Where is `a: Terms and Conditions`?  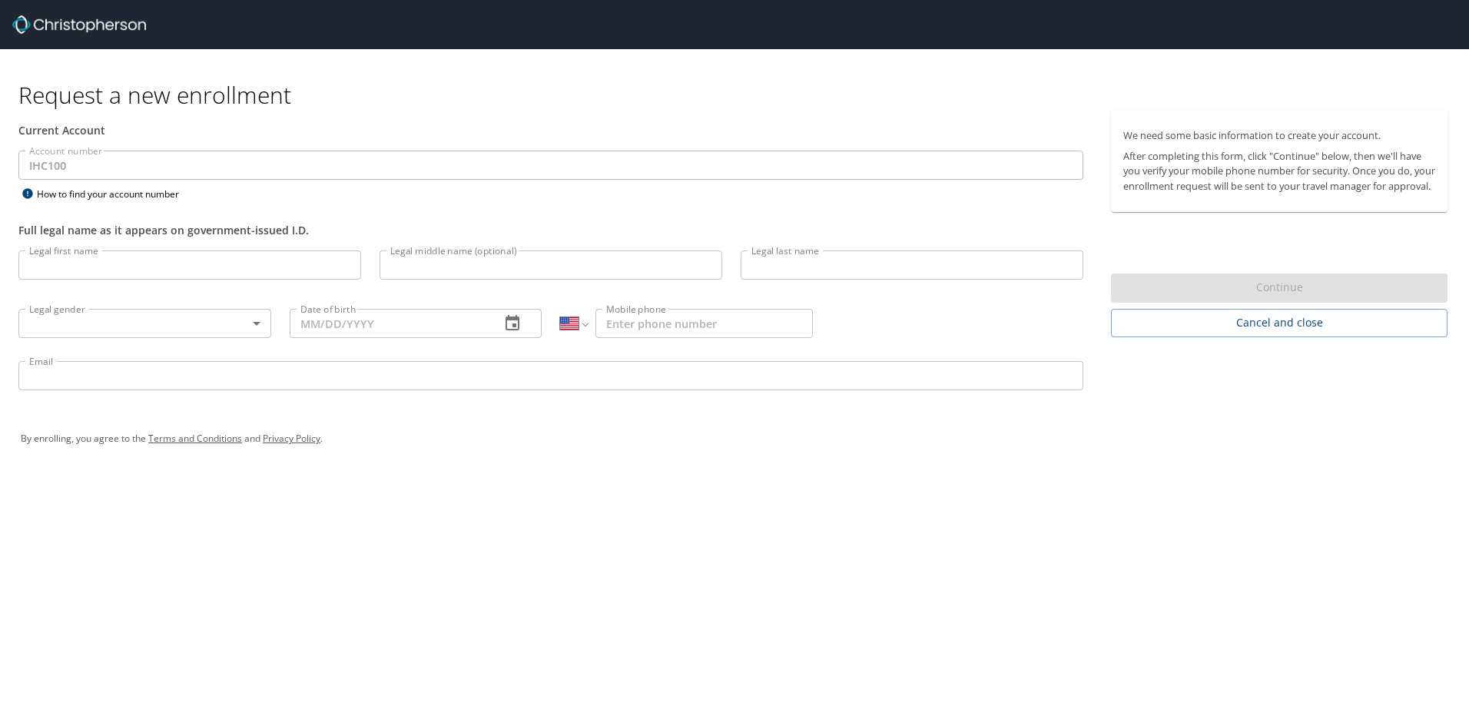 a: Terms and Conditions is located at coordinates (195, 438).